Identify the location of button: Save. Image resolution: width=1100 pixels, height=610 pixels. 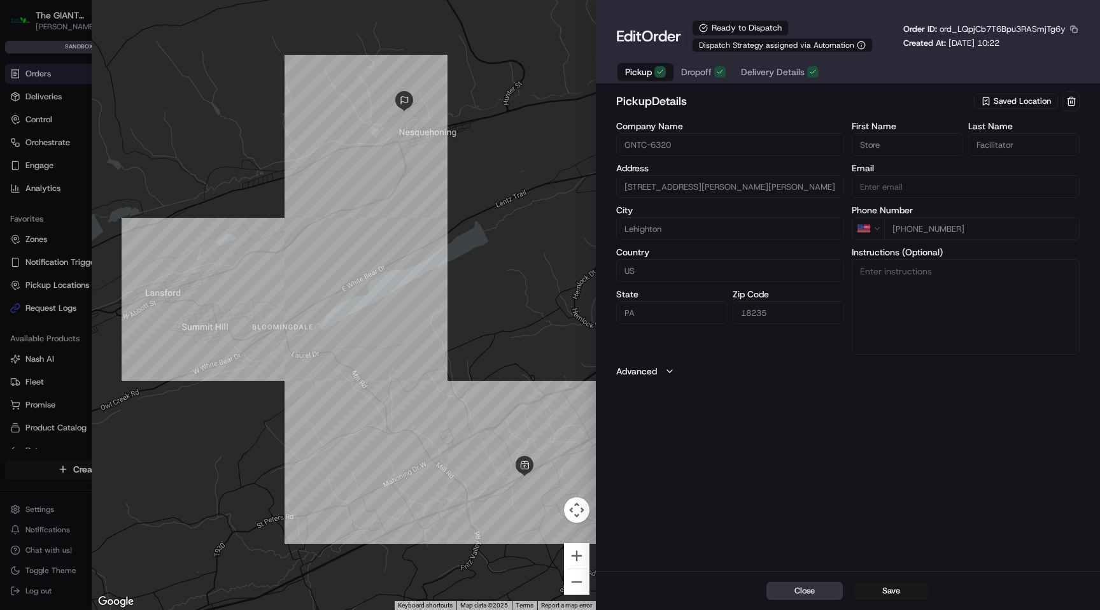
(891, 591).